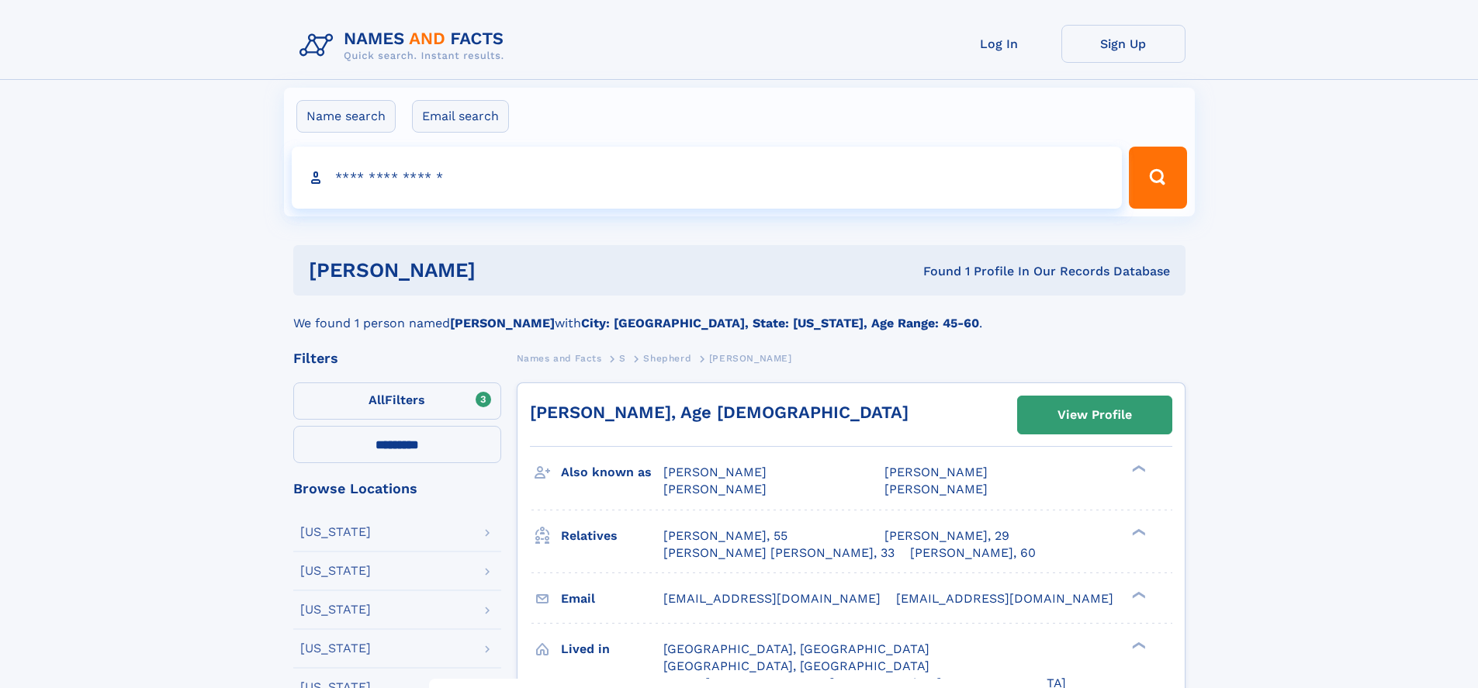  I want to click on a: View Profile, so click(1095, 415).